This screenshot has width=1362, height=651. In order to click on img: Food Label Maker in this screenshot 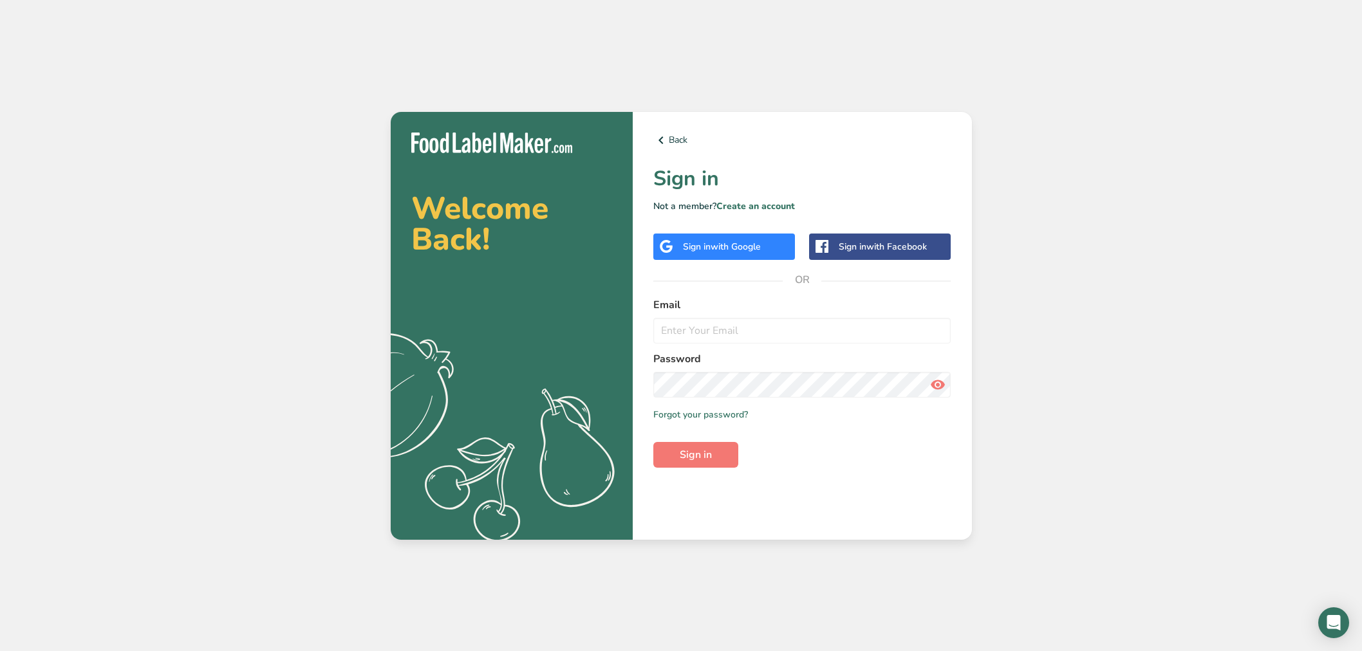, I will do `click(492, 143)`.